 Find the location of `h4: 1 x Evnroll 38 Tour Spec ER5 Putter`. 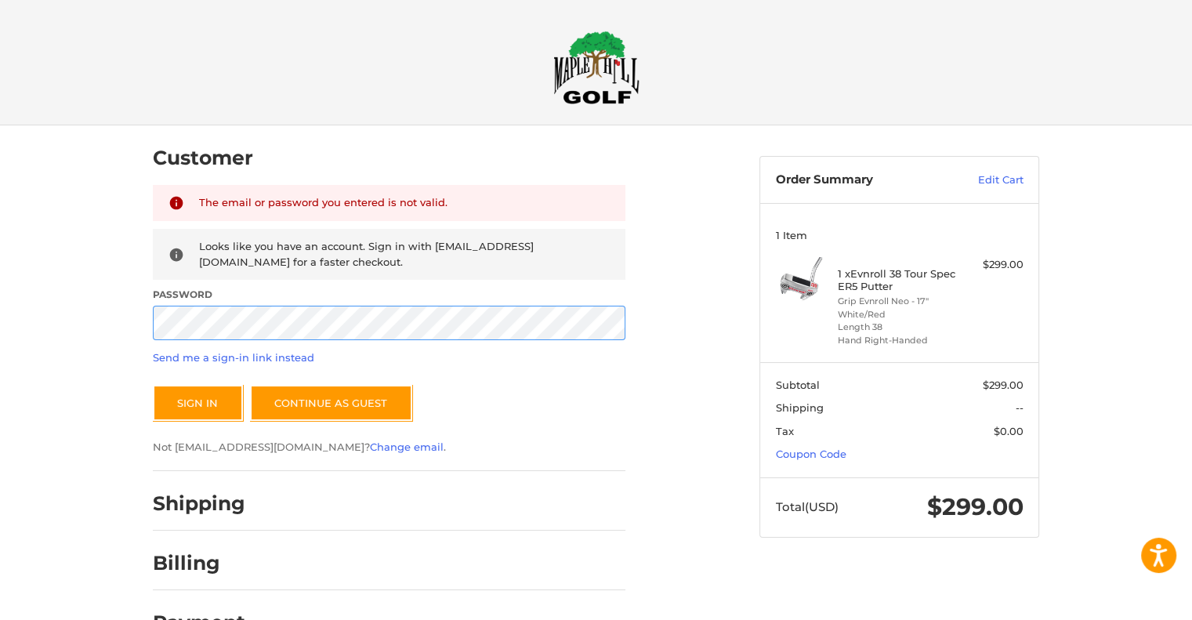

h4: 1 x Evnroll 38 Tour Spec ER5 Putter is located at coordinates (897, 280).